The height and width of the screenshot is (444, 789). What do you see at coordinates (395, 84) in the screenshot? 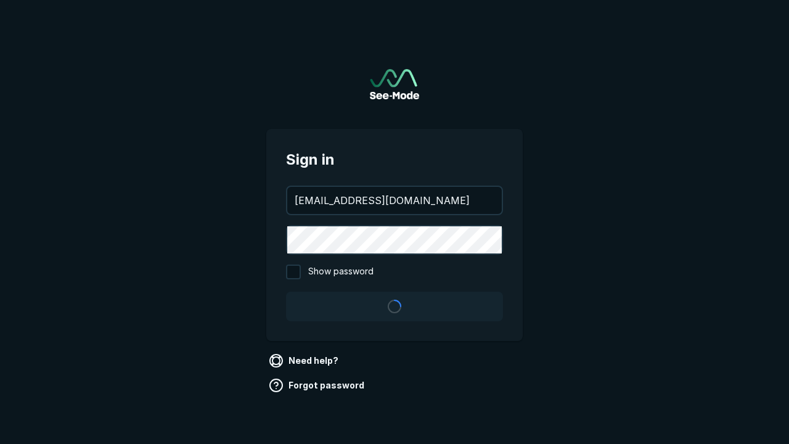
I see `a: Go to sign in` at bounding box center [395, 84].